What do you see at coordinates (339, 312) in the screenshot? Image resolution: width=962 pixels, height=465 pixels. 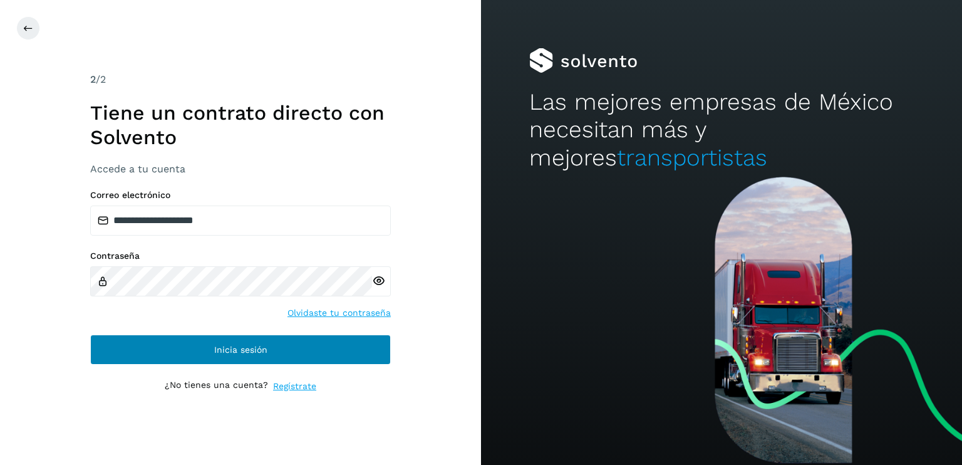 I see `a: Olvidaste tu contraseña` at bounding box center [339, 312].